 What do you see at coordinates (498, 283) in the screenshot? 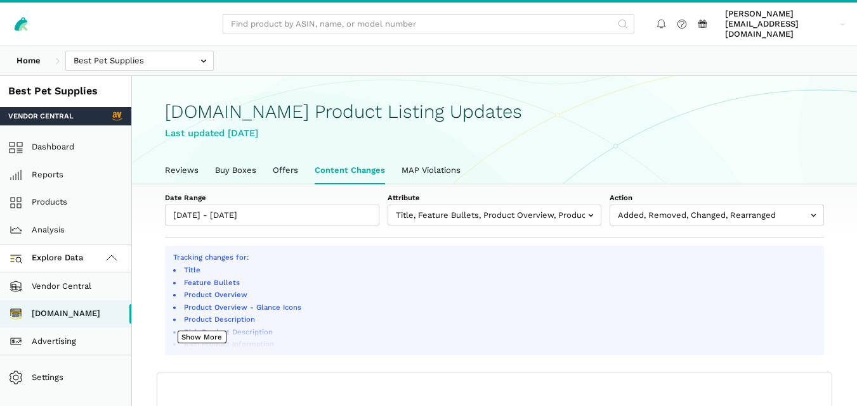
I see `li: Feature Bullets` at bounding box center [498, 283].